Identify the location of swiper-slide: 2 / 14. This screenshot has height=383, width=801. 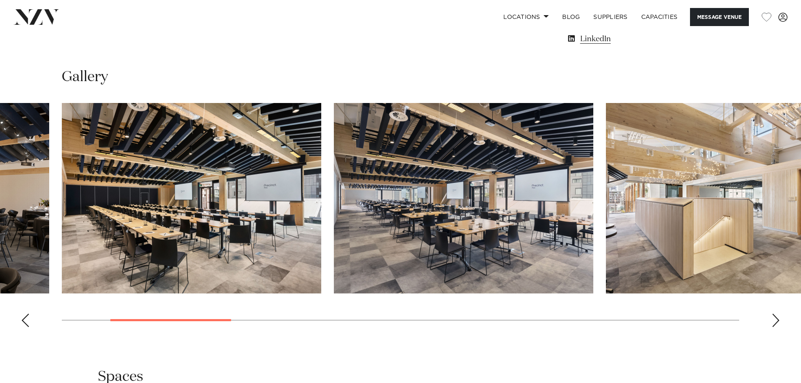
(191, 198).